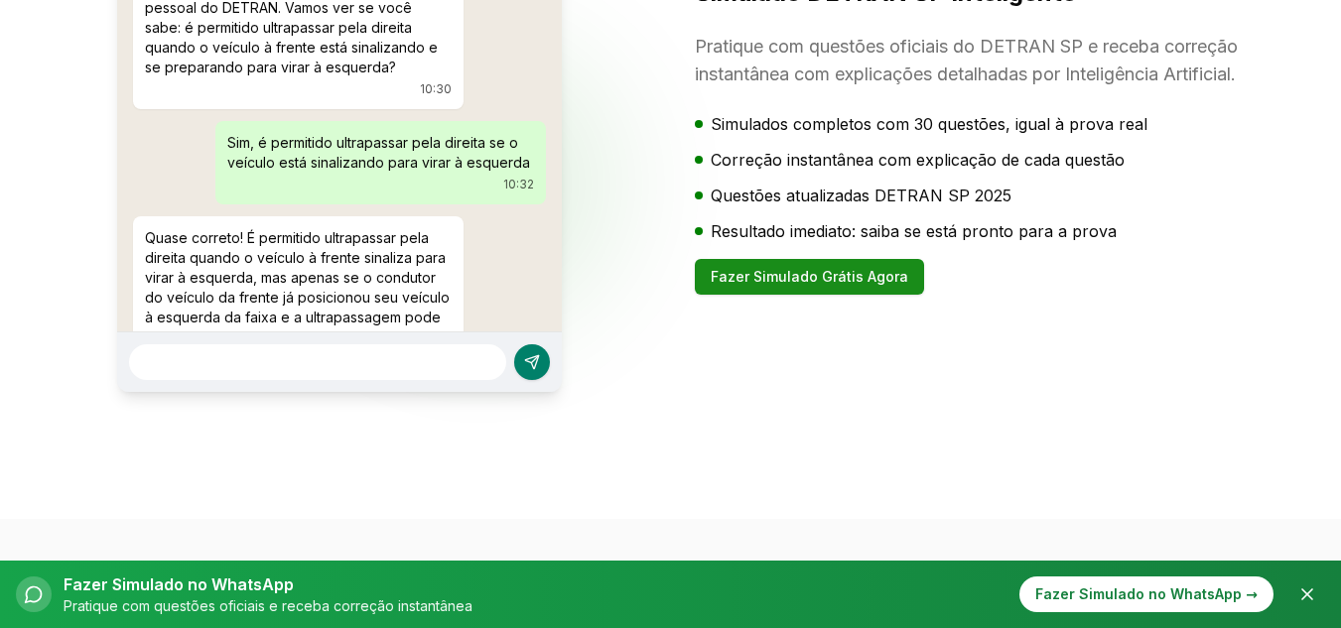 The height and width of the screenshot is (628, 1341). What do you see at coordinates (809, 276) in the screenshot?
I see `a: Fazer Simulado Grátis Agora` at bounding box center [809, 276].